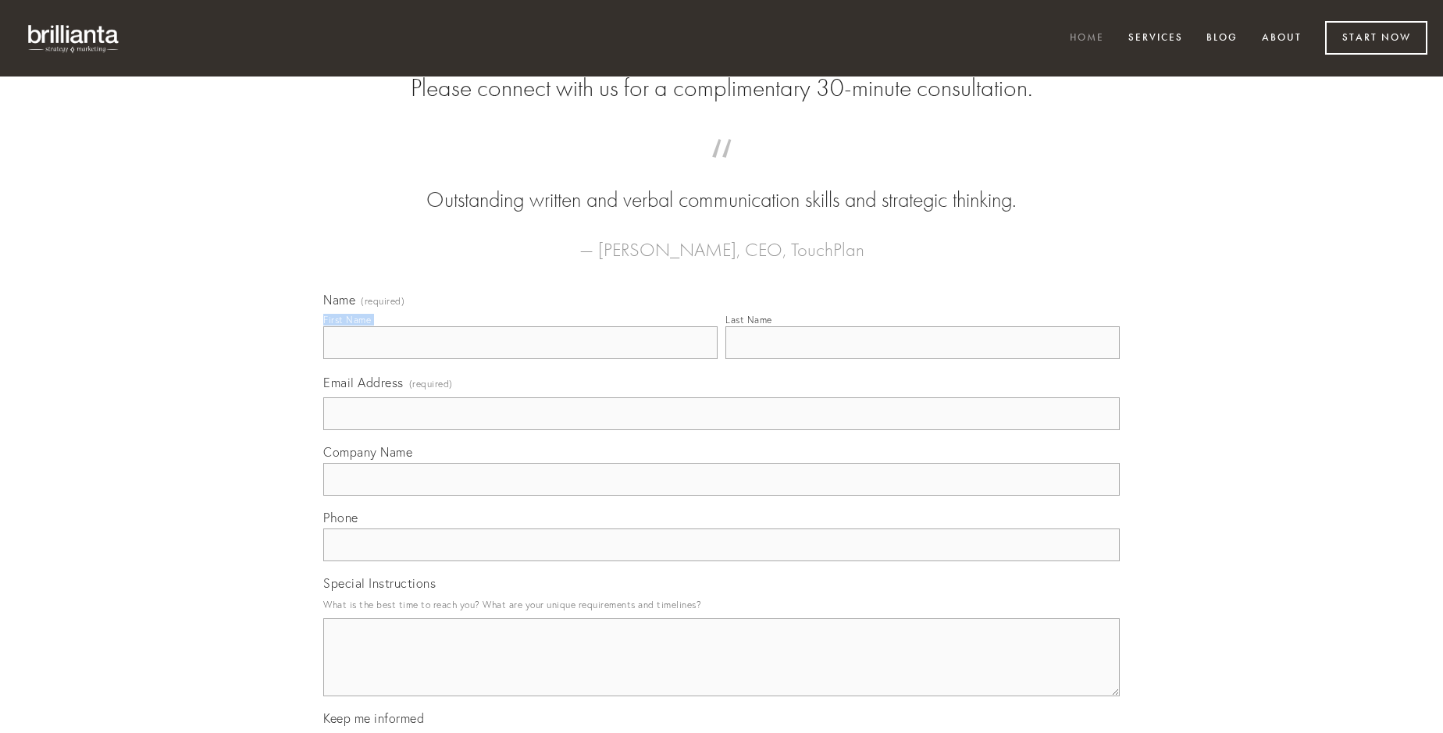 The height and width of the screenshot is (733, 1443). I want to click on a: Start Now, so click(1375, 37).